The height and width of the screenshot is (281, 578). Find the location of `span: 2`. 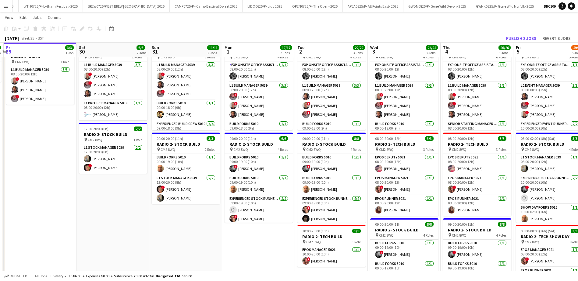

span: 2 is located at coordinates (300, 51).